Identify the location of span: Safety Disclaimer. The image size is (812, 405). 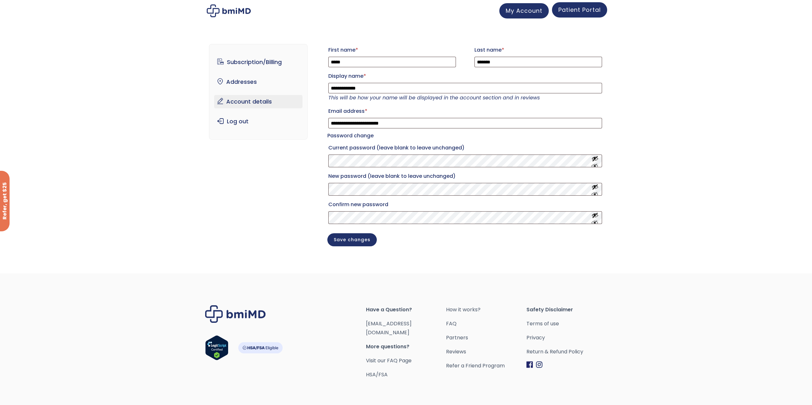
(566, 310).